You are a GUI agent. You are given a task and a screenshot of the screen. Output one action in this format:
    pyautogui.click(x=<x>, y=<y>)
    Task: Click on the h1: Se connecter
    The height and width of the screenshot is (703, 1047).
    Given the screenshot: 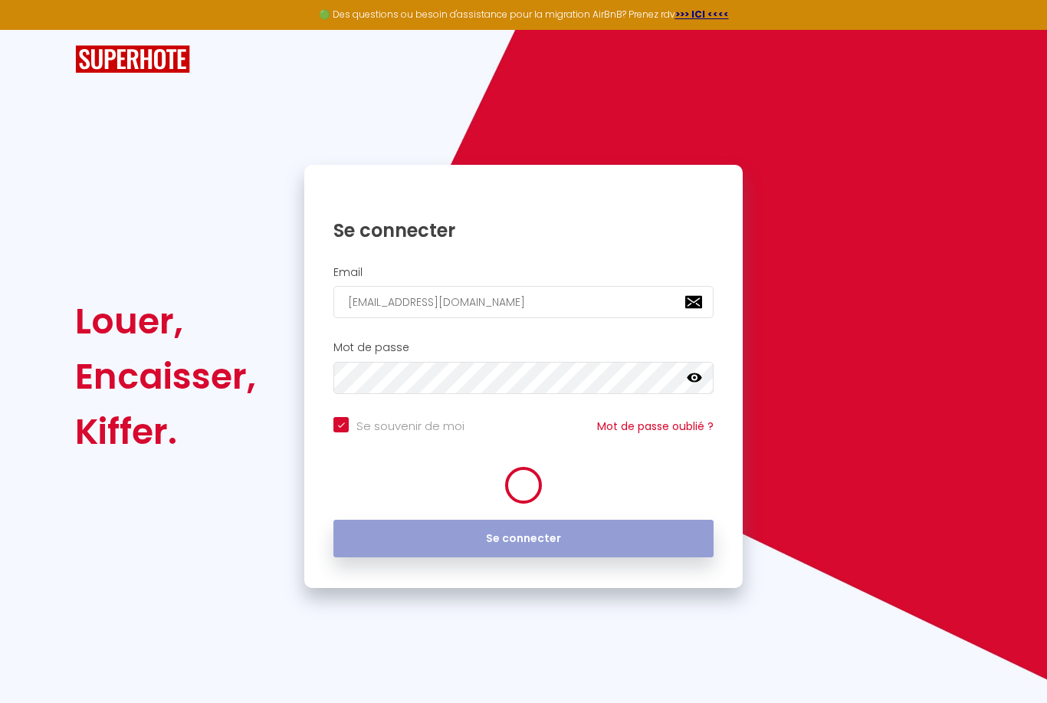 What is the action you would take?
    pyautogui.click(x=523, y=230)
    